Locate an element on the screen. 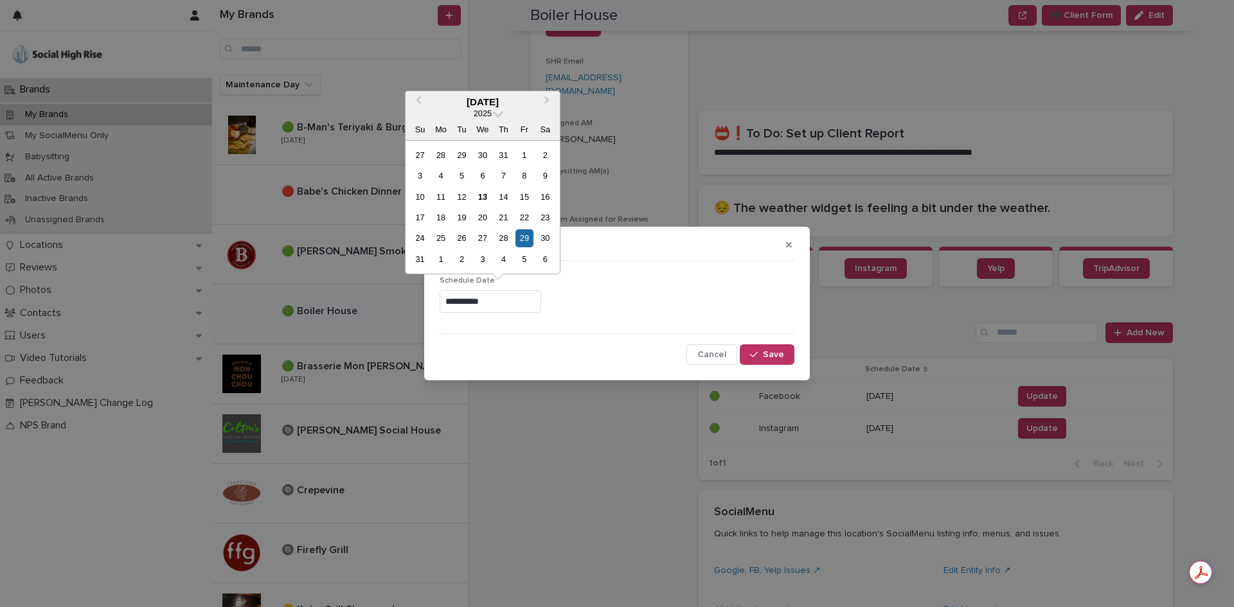 The image size is (1234, 607). div: Choose Sunday, August 3rd, 2025 is located at coordinates (420, 175).